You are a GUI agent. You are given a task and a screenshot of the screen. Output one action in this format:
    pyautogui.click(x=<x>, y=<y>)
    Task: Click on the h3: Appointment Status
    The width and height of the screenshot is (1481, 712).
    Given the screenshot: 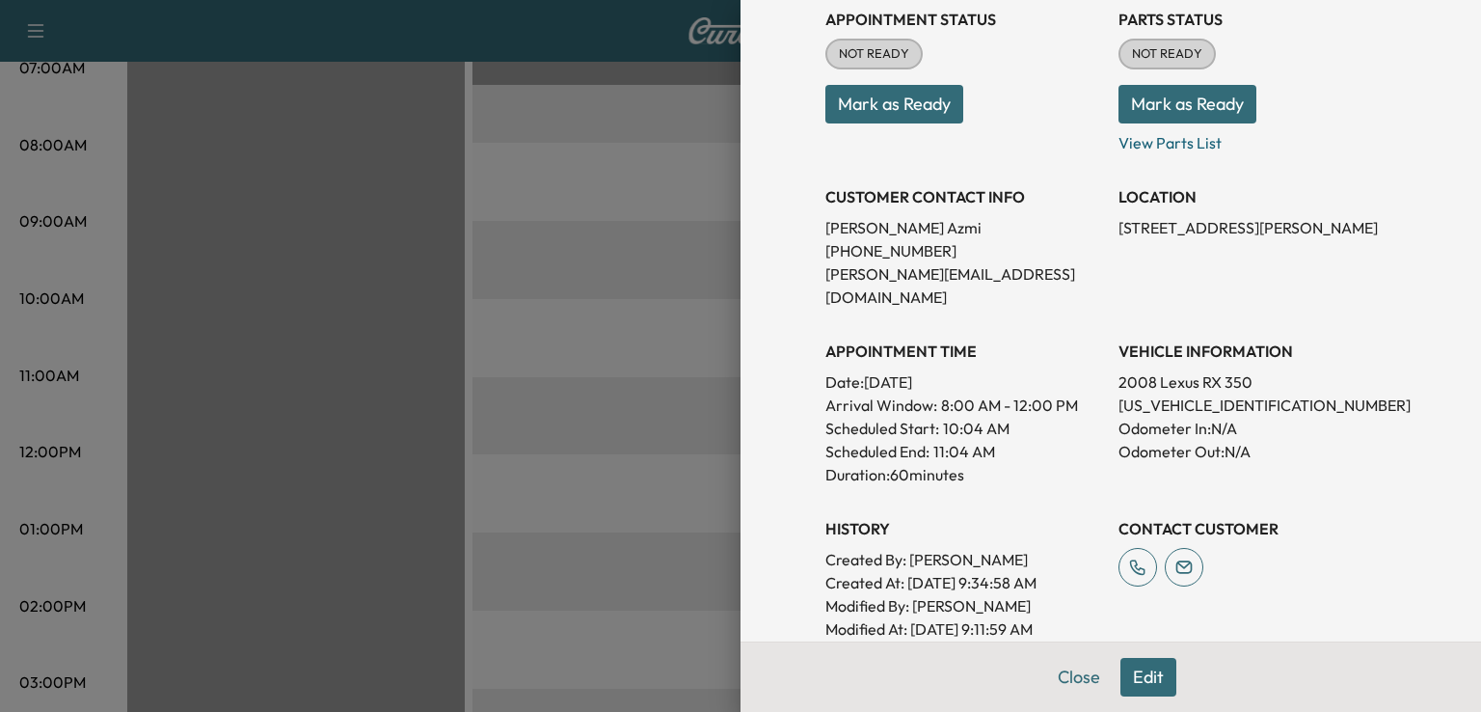 What is the action you would take?
    pyautogui.click(x=964, y=19)
    